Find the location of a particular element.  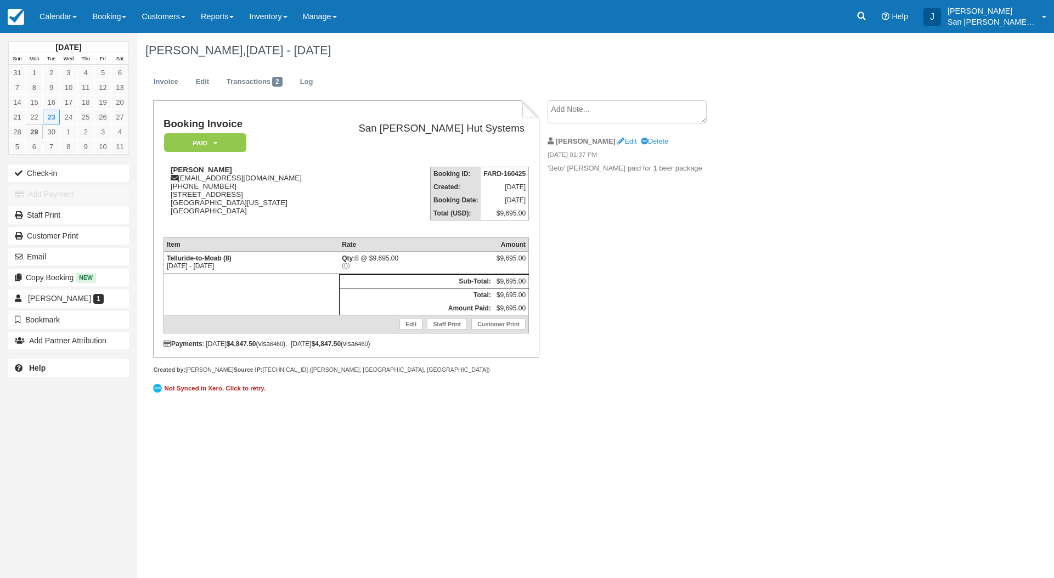

a: 4 is located at coordinates (86, 72).